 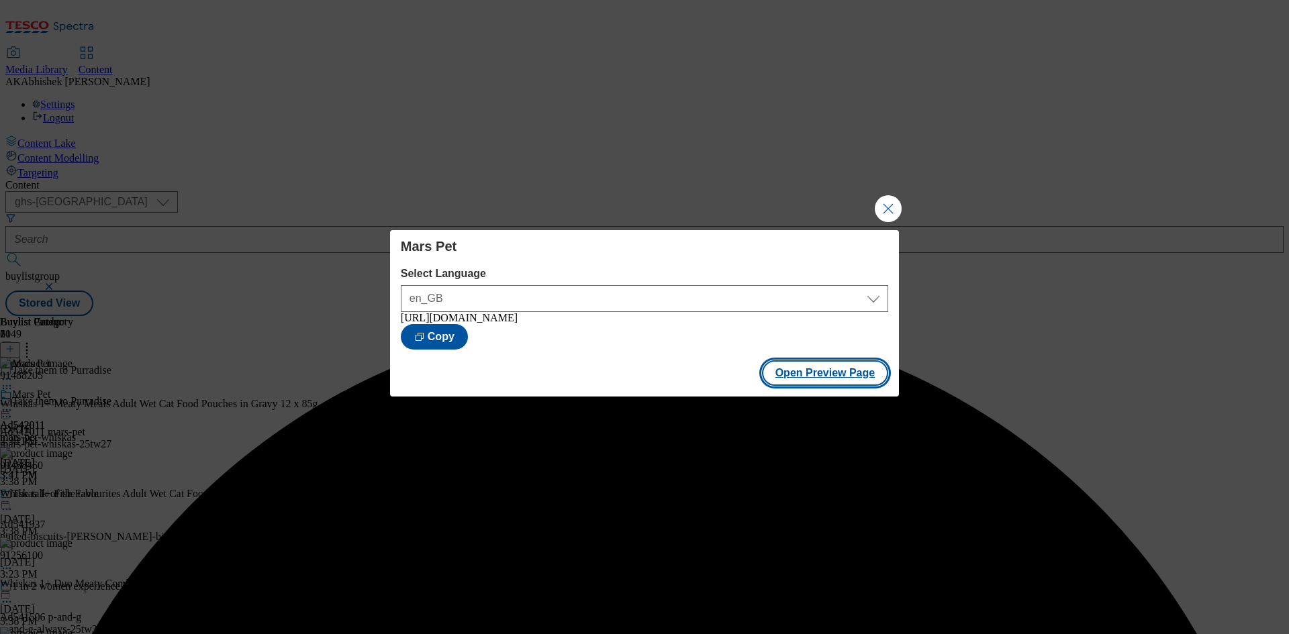 What do you see at coordinates (644, 246) in the screenshot?
I see `h4: Mars Pet` at bounding box center [644, 246].